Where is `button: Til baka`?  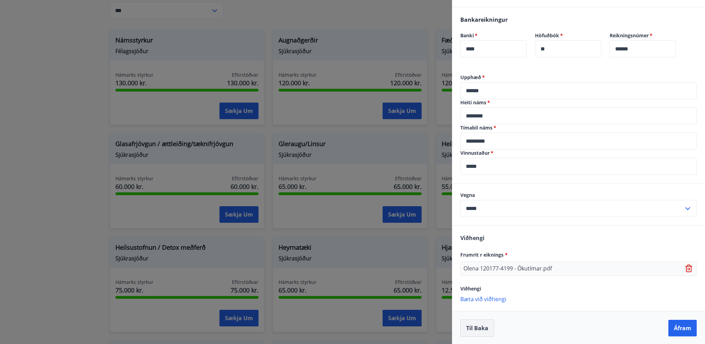
button: Til baka is located at coordinates (478, 329).